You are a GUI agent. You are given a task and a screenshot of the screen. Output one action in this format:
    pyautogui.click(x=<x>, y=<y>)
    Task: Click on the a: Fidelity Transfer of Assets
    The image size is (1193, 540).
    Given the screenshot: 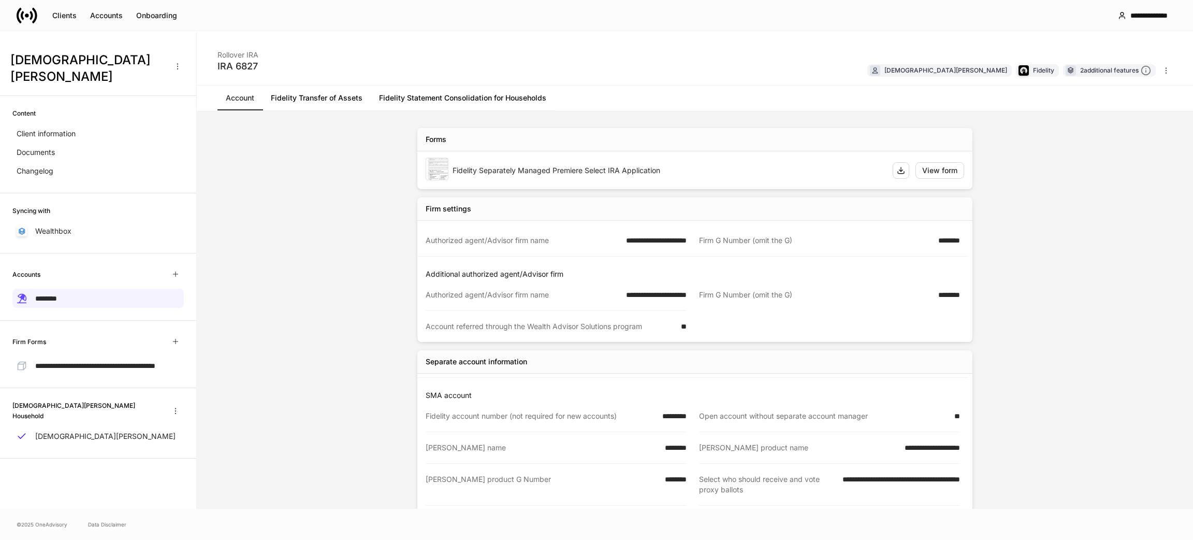 What is the action you would take?
    pyautogui.click(x=317, y=98)
    